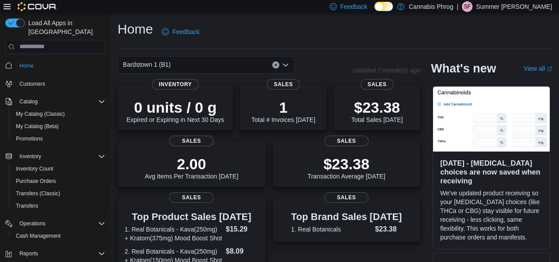  I want to click on a: Feedback, so click(180, 32).